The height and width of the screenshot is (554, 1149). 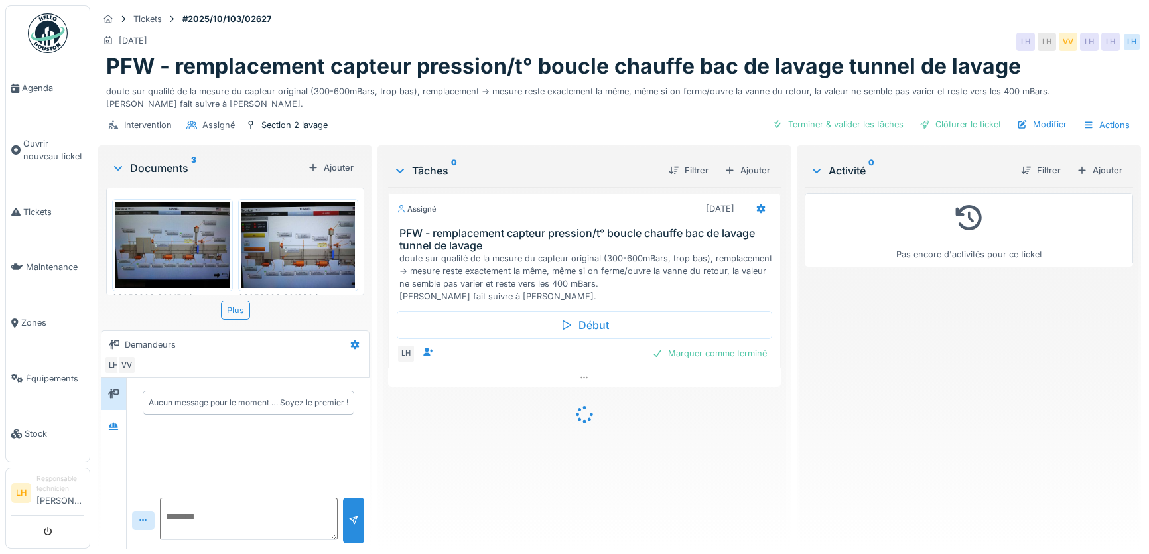 I want to click on div: Responsable technicien, so click(x=60, y=484).